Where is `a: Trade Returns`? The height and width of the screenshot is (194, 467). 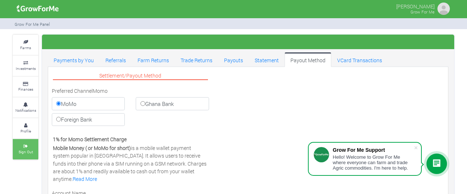 a: Trade Returns is located at coordinates (196, 60).